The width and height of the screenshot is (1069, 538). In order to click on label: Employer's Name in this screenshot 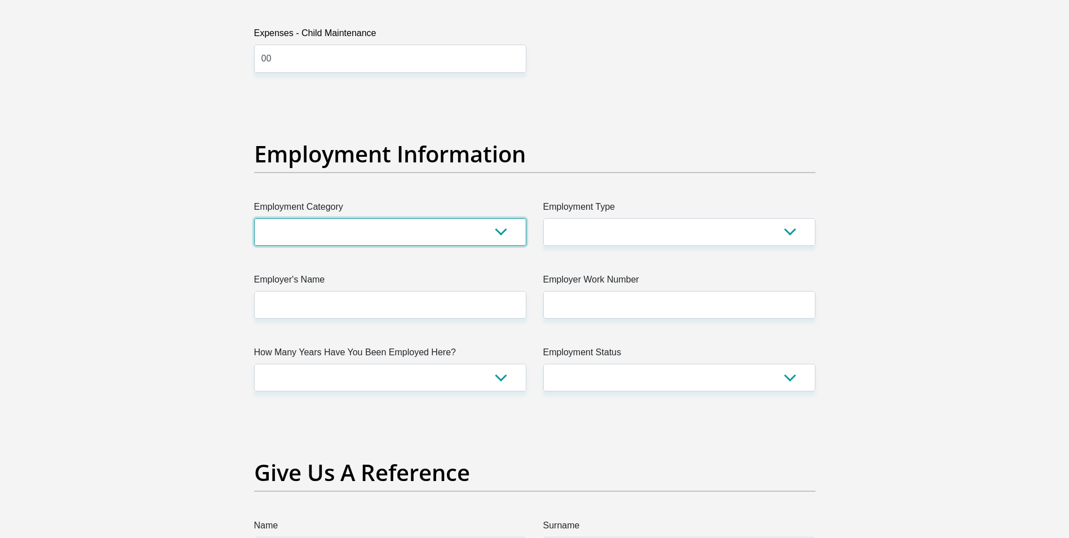, I will do `click(390, 282)`.